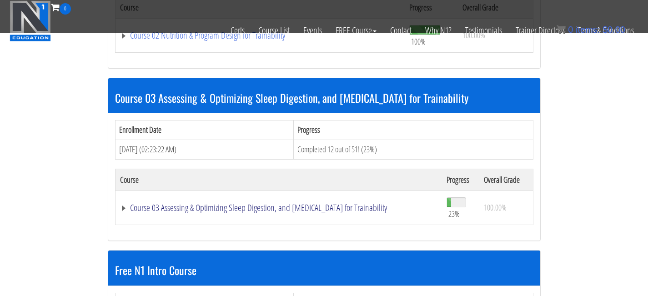 Image resolution: width=648 pixels, height=296 pixels. What do you see at coordinates (614, 30) in the screenshot?
I see `bdi: 0.00` at bounding box center [614, 30].